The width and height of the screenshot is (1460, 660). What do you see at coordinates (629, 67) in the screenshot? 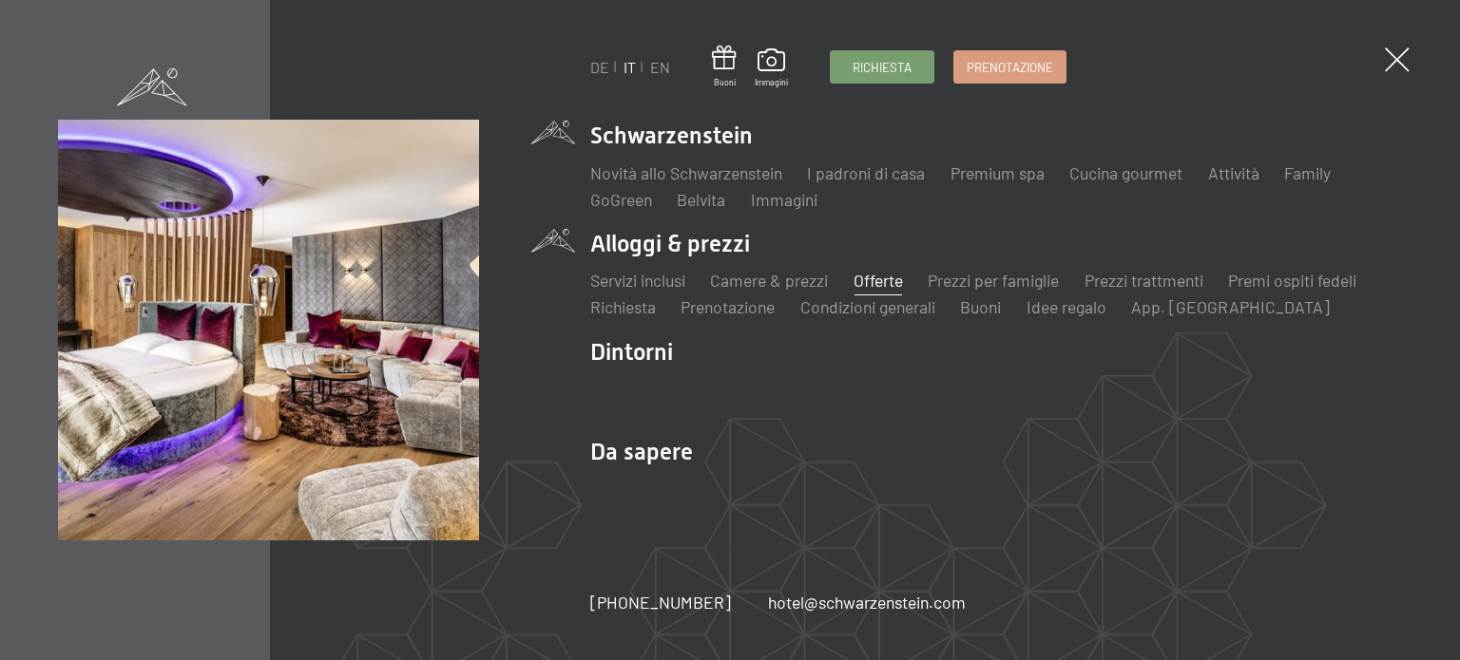
I see `a: IT` at bounding box center [629, 67].